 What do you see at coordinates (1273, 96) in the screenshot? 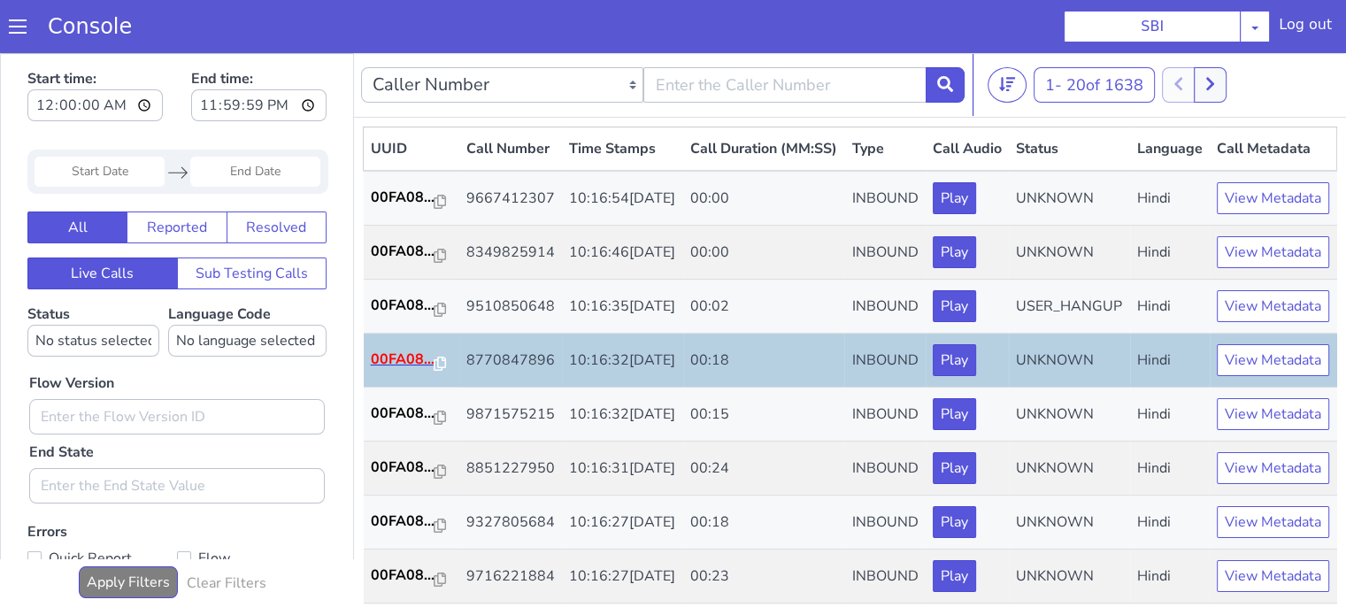
I see `th: Call Metadata` at bounding box center [1273, 96].